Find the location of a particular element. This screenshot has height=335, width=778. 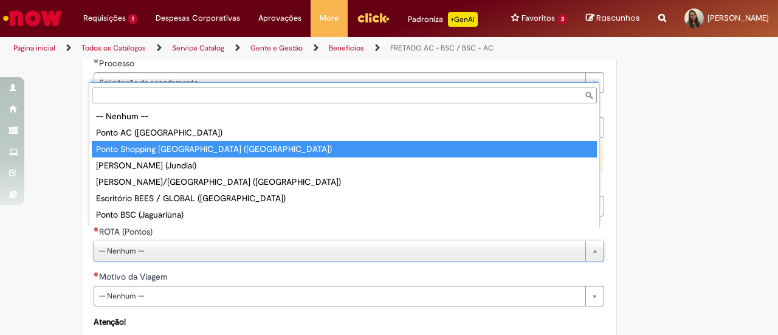

div: -- Nenhum -- is located at coordinates (344, 116).